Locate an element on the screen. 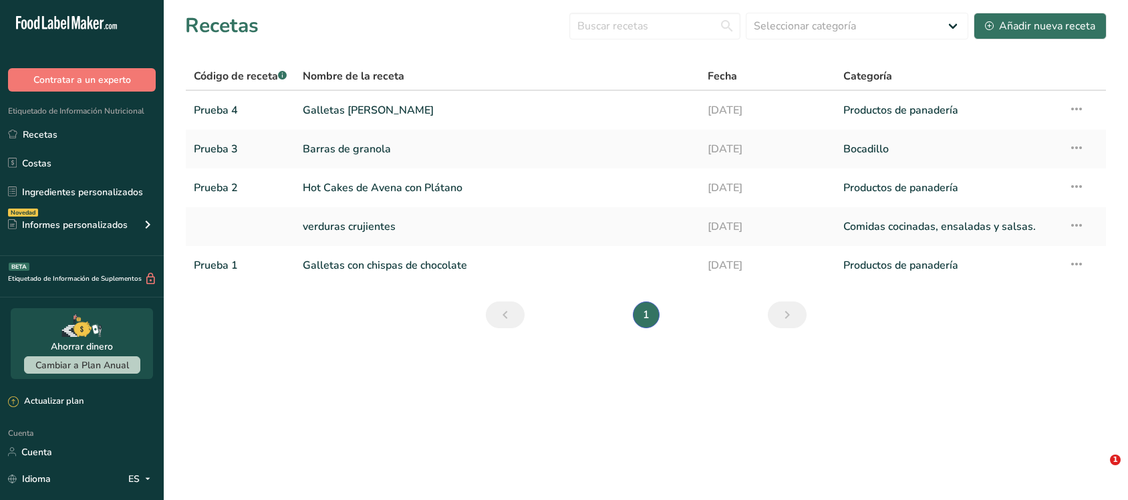 Image resolution: width=1128 pixels, height=500 pixels. font: Idioma is located at coordinates (36, 478).